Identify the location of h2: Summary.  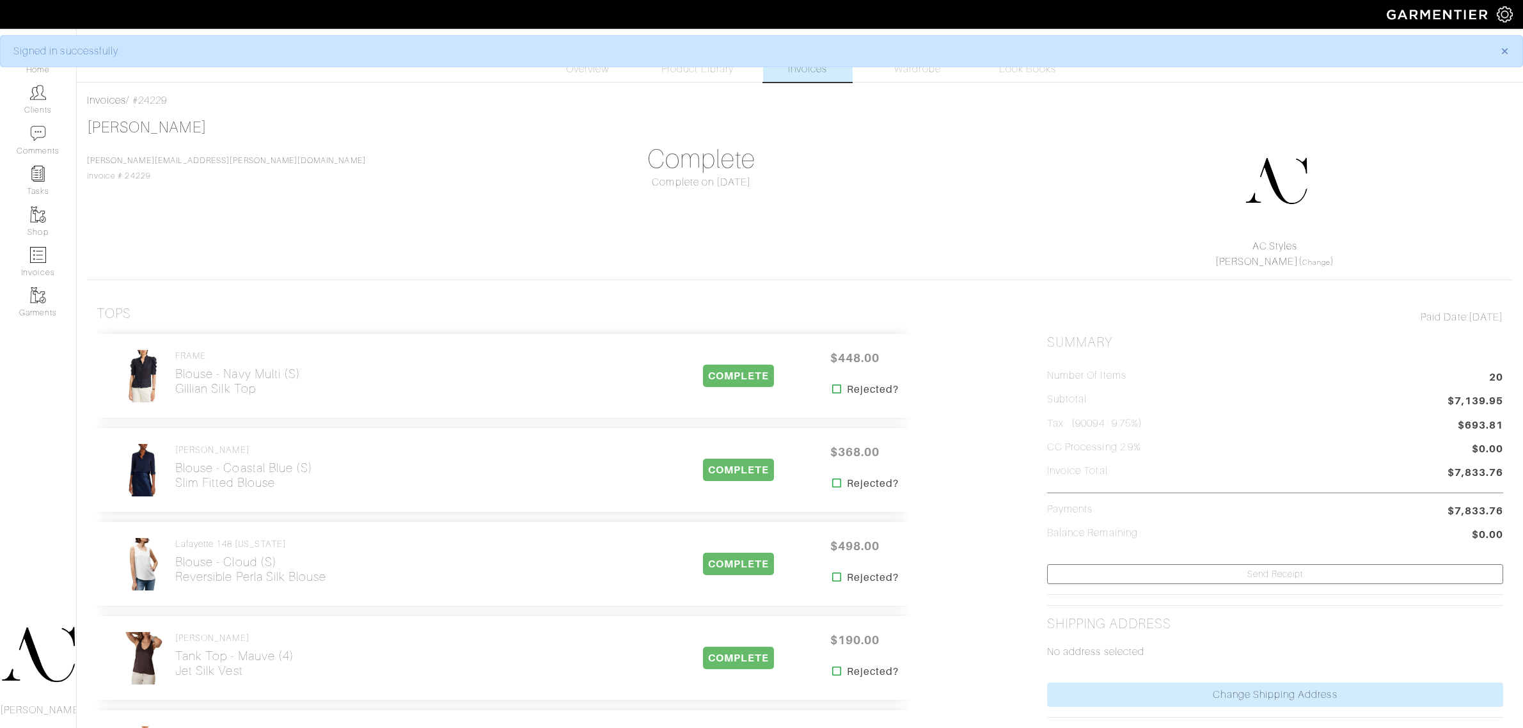
(1275, 342).